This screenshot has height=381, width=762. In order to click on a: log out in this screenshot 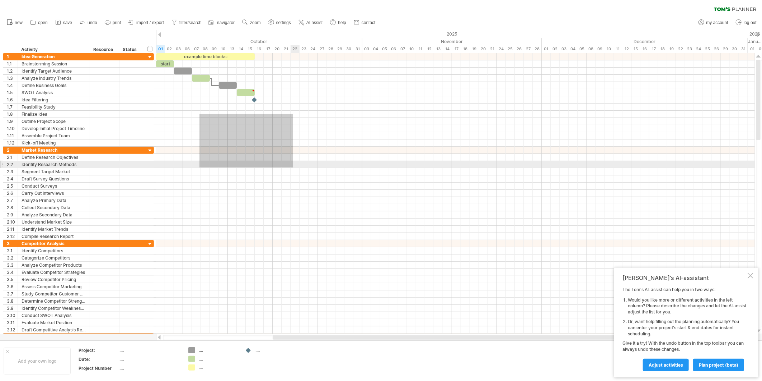, I will do `click(747, 23)`.